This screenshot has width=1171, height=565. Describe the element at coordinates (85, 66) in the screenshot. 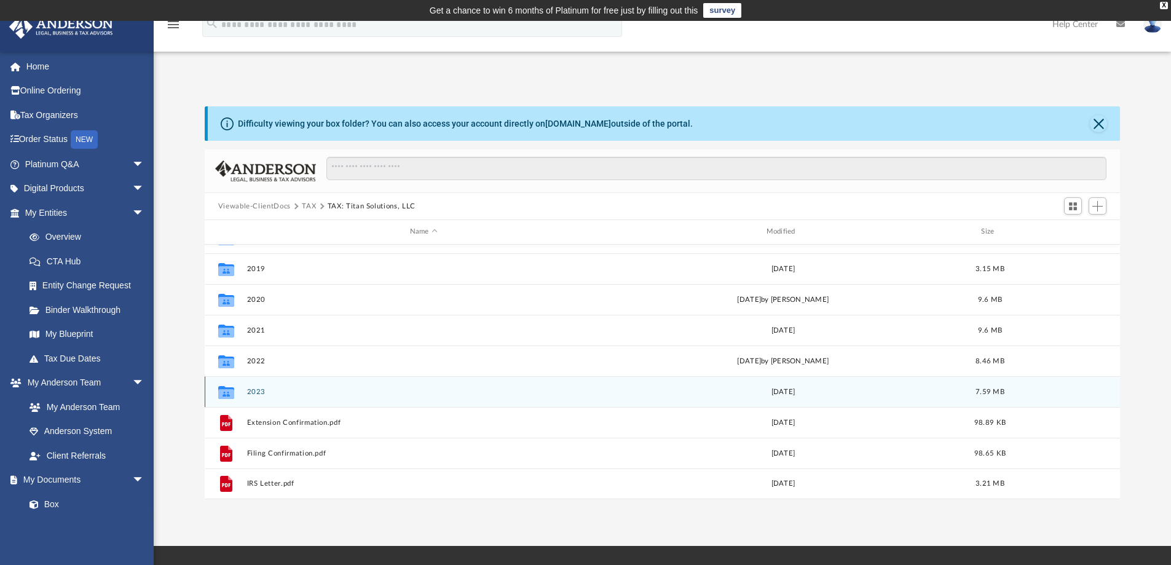

I see `a: Home` at that location.